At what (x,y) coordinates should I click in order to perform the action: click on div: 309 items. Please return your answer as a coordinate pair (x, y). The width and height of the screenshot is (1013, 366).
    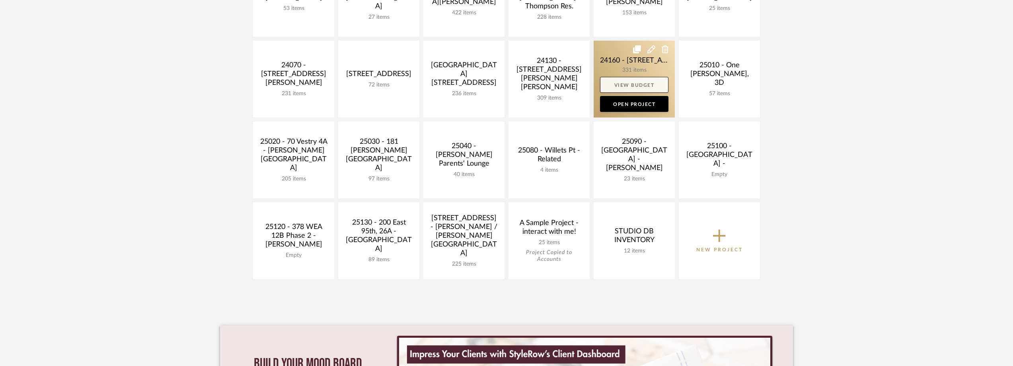
    Looking at the image, I should click on (549, 98).